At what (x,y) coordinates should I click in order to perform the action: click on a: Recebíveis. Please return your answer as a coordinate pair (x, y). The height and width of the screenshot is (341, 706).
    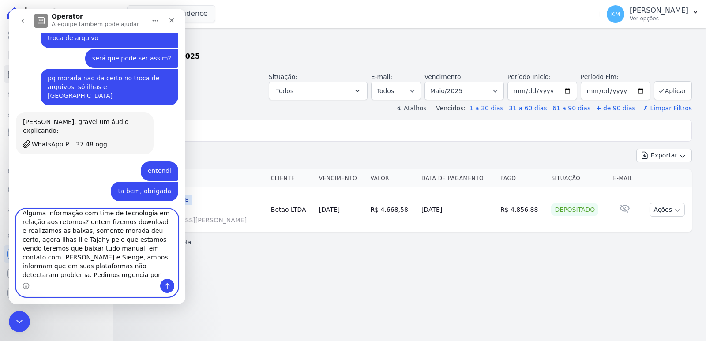
    Looking at the image, I should click on (56, 254).